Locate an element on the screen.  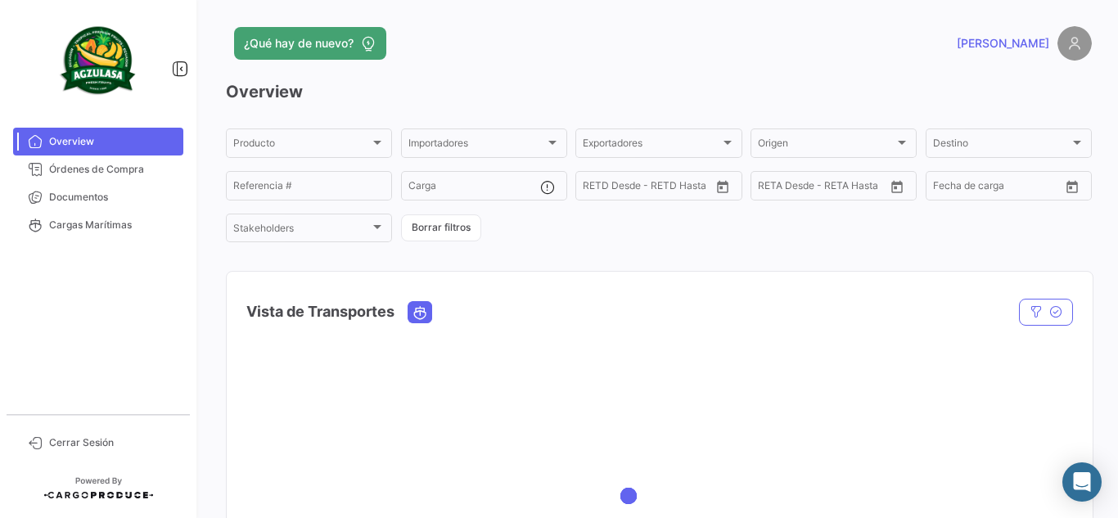
button: Borrar filtros is located at coordinates (441, 228).